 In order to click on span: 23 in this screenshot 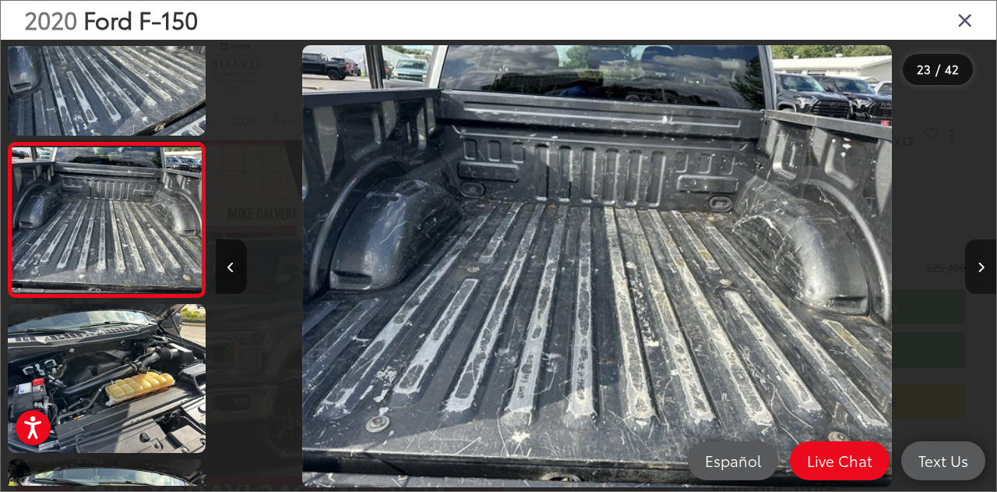, I will do `click(924, 69)`.